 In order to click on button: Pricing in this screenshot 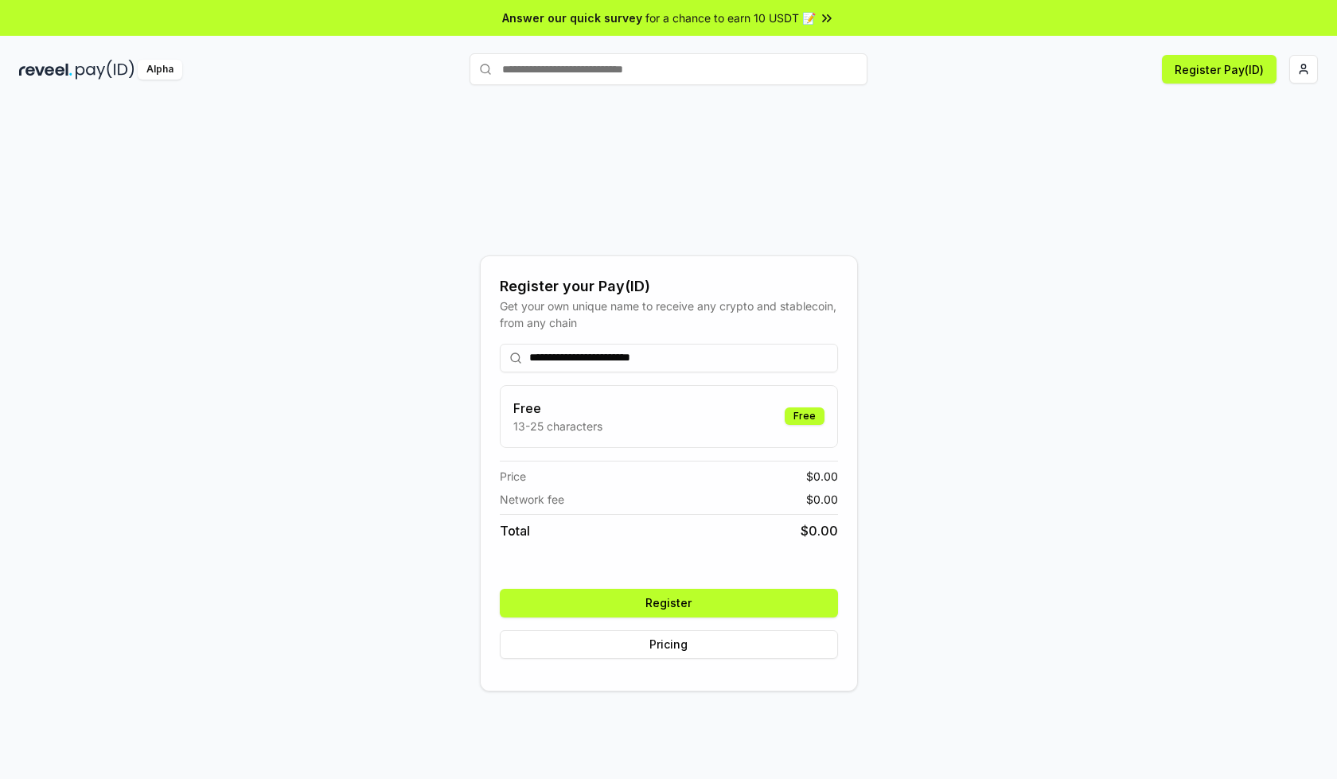, I will do `click(668, 645)`.